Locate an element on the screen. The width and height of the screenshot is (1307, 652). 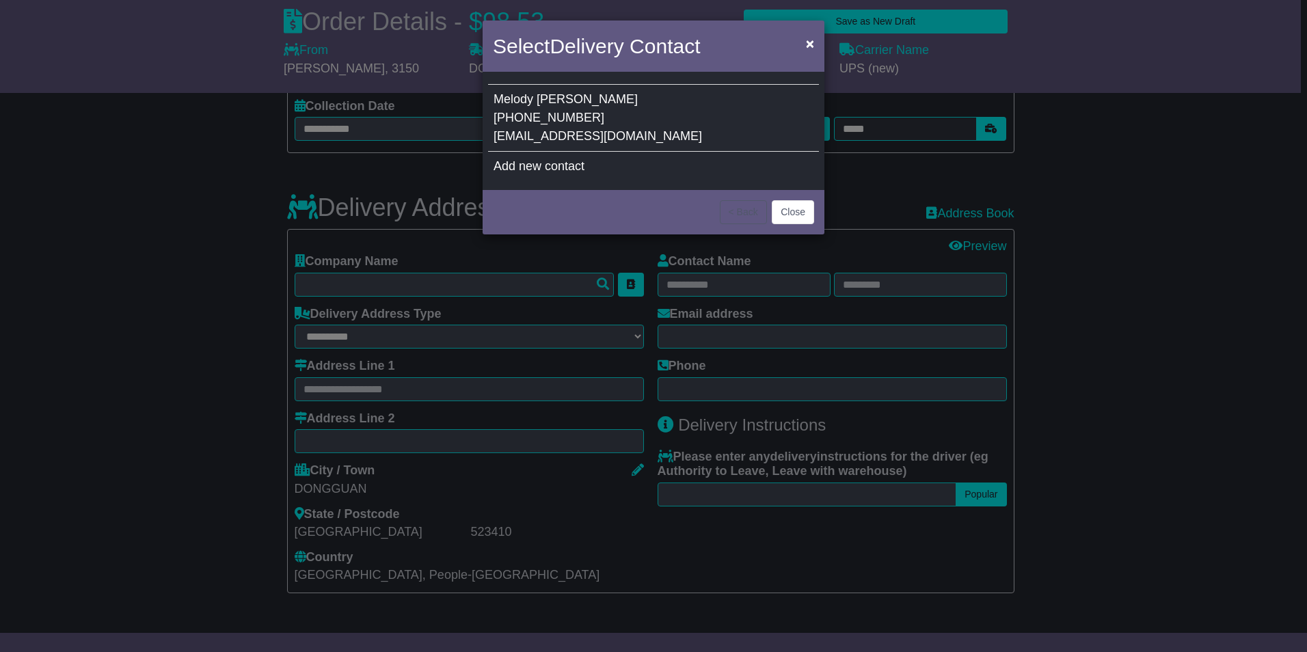
button: < Back is located at coordinates (743, 212).